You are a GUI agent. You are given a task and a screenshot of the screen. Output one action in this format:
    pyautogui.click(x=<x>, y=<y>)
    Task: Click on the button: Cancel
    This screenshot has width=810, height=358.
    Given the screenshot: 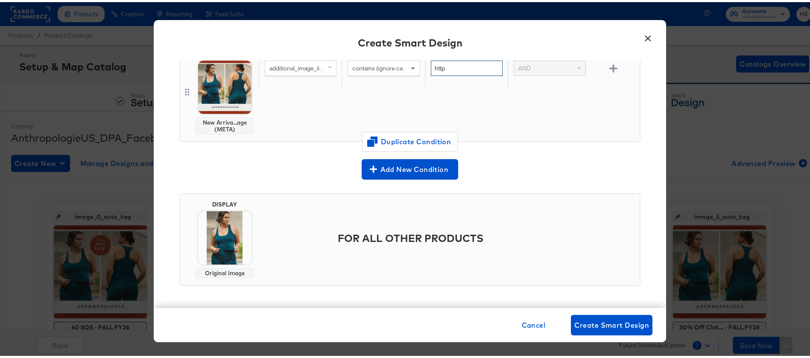 What is the action you would take?
    pyautogui.click(x=534, y=323)
    